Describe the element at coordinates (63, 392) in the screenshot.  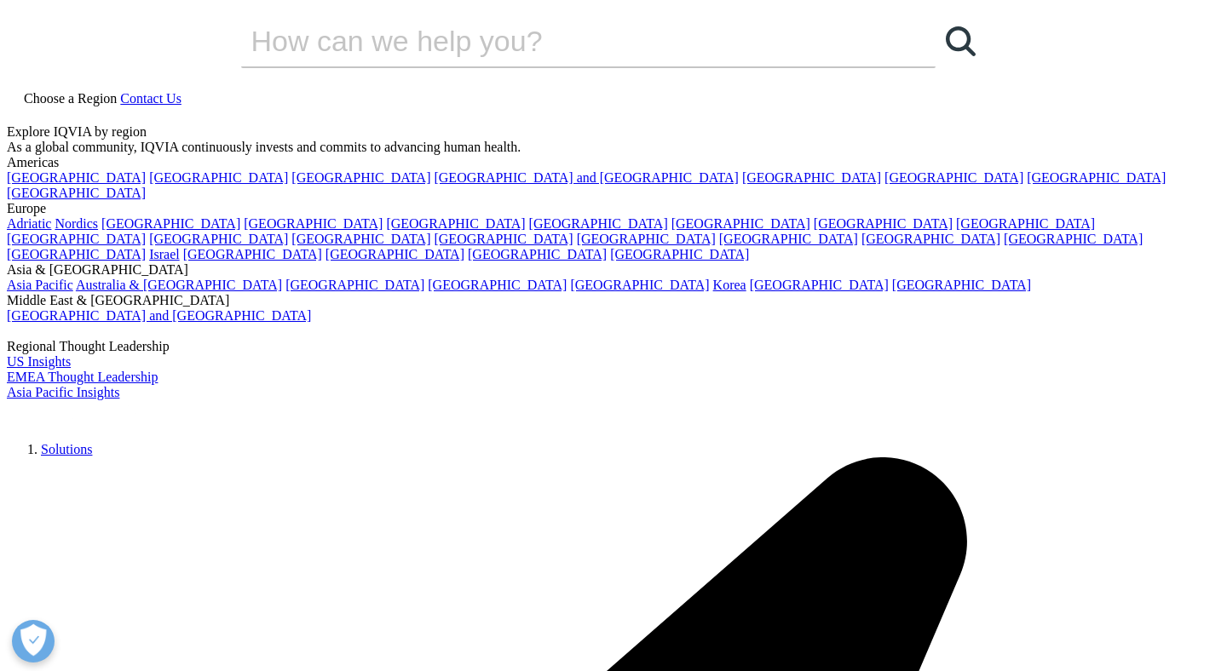
I see `a: Asia Pacific Insights` at that location.